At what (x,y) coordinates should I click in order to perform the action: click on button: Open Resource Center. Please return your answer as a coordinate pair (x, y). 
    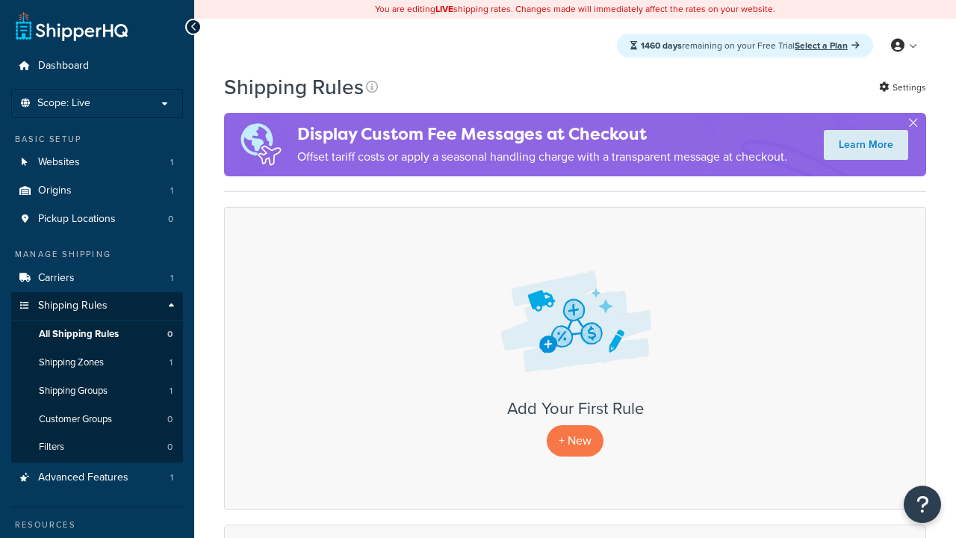
    Looking at the image, I should click on (922, 504).